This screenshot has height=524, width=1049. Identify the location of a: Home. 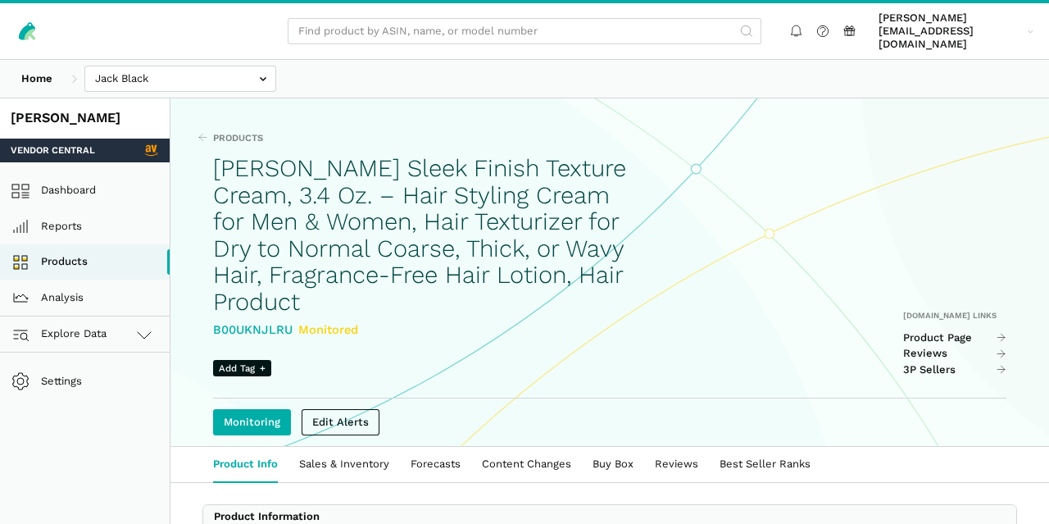
(37, 79).